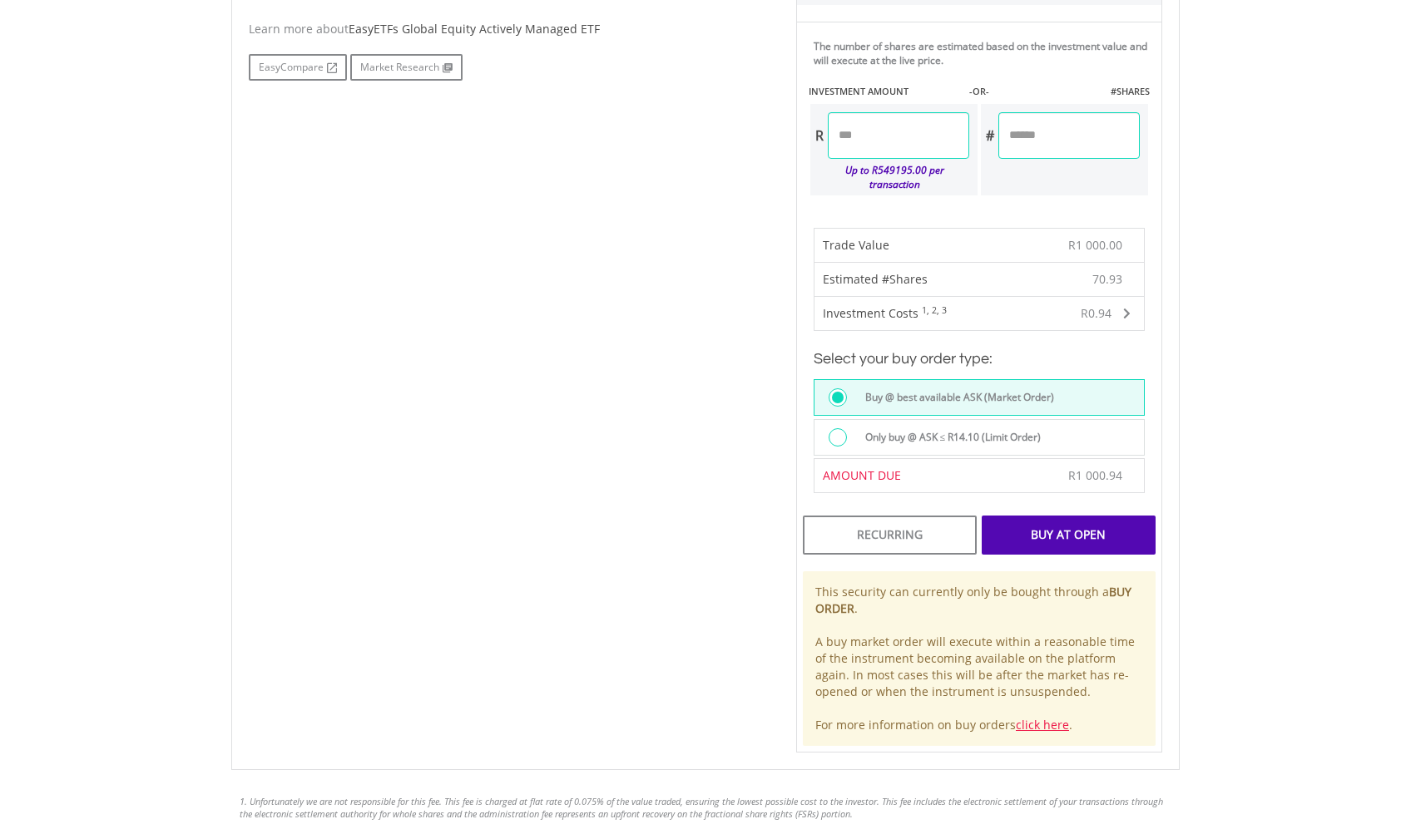 Image resolution: width=1411 pixels, height=824 pixels. What do you see at coordinates (973, 600) in the screenshot?
I see `b: BUY ORDER` at bounding box center [973, 600].